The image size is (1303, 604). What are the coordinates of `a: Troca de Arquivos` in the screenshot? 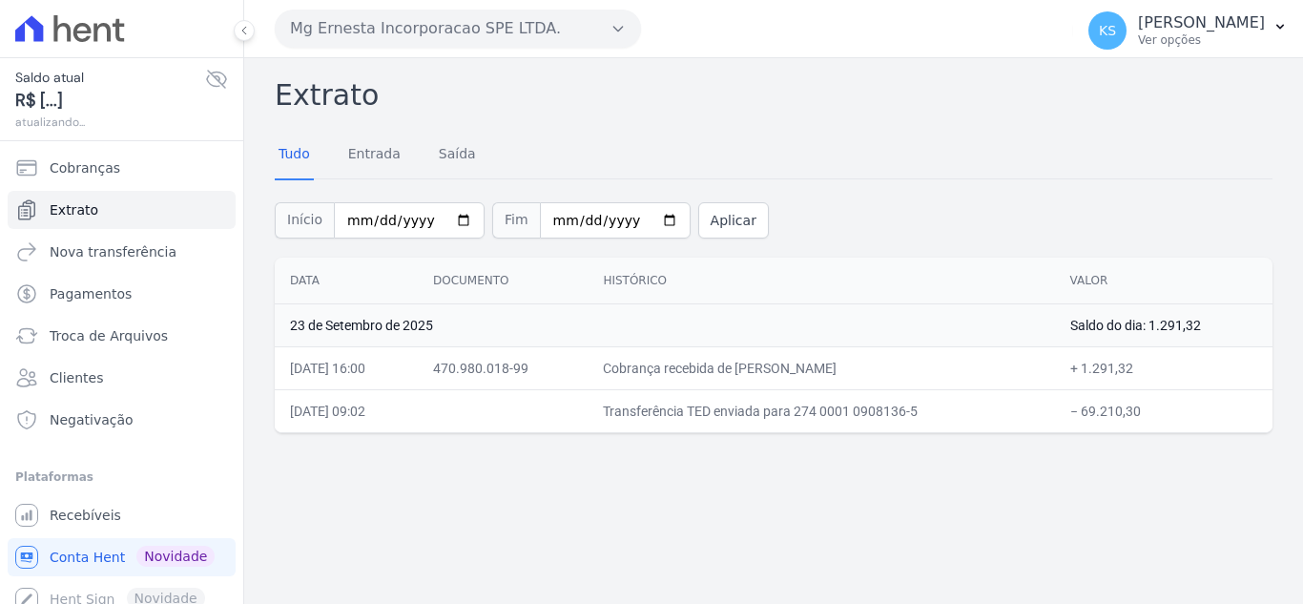 It's located at (121, 336).